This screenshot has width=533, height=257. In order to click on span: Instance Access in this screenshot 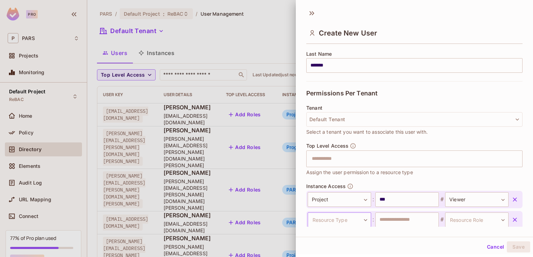, I will do `click(326, 187)`.